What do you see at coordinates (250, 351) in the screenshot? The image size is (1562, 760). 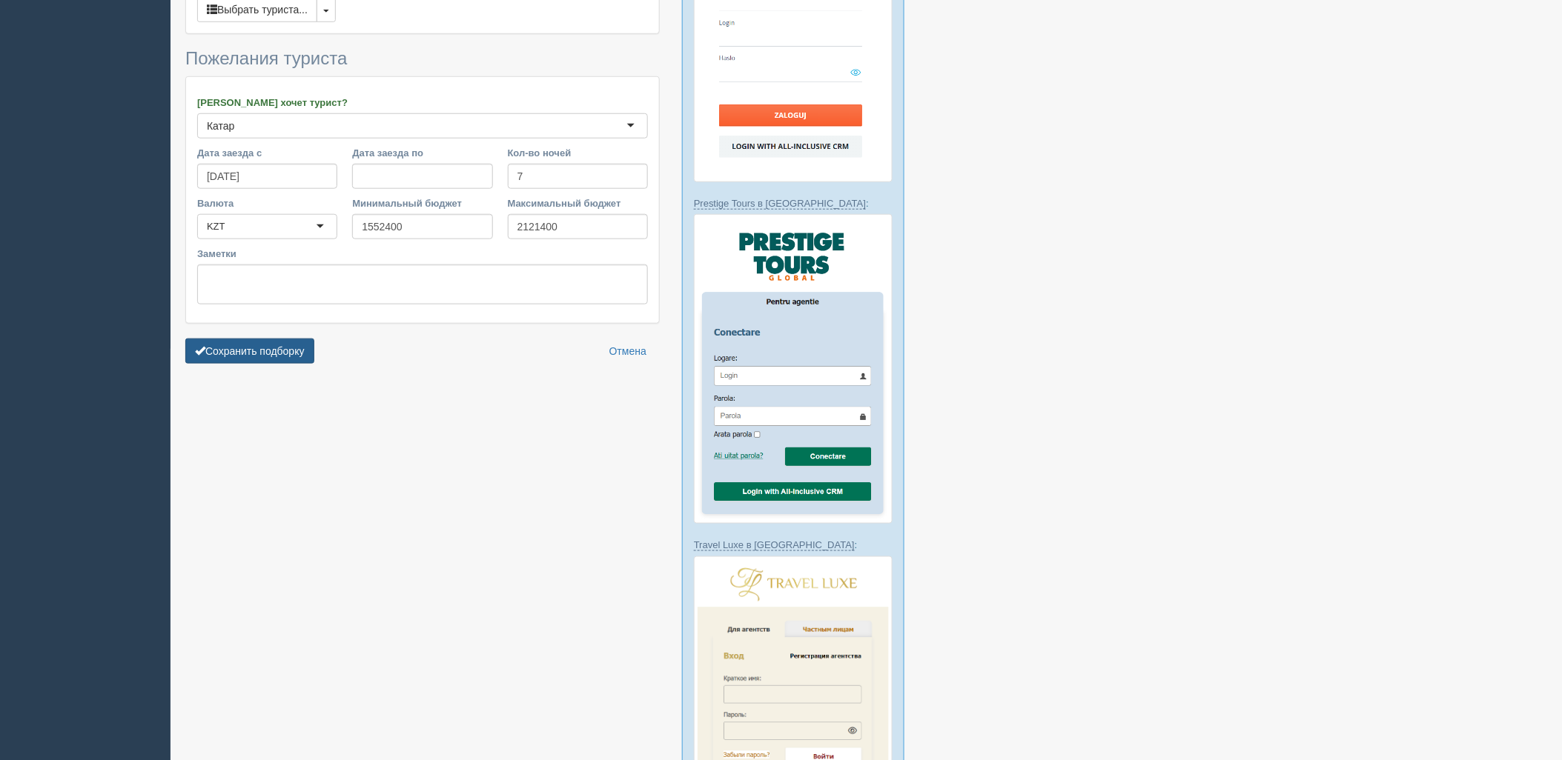 I see `button: Сохранить подборку` at bounding box center [250, 351].